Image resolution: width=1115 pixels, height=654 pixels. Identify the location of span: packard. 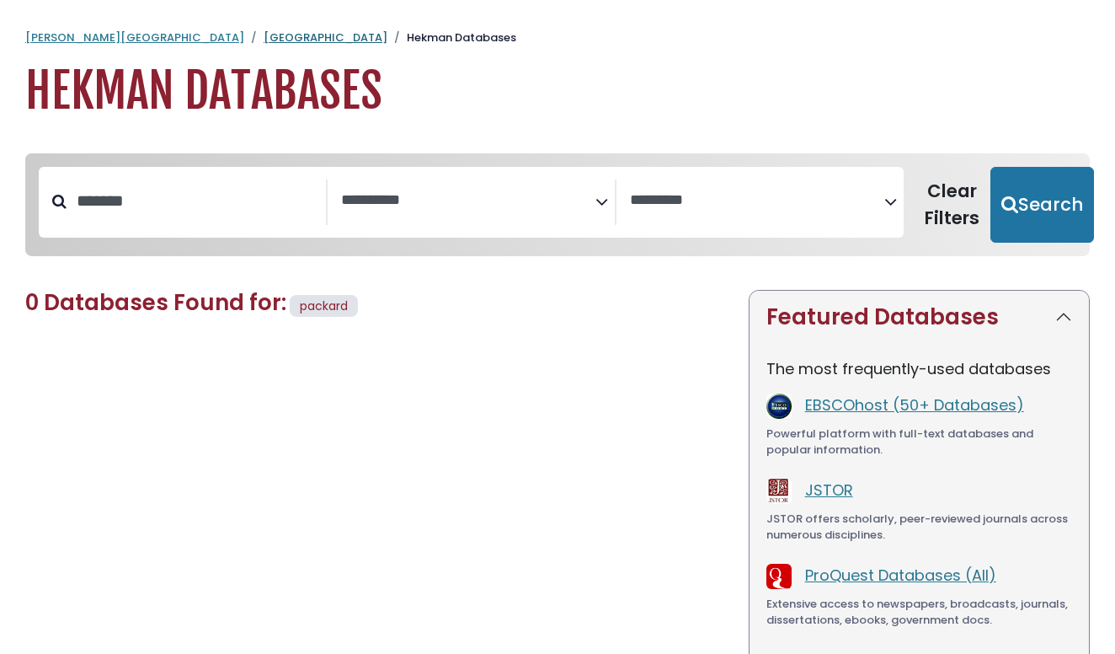
(323, 306).